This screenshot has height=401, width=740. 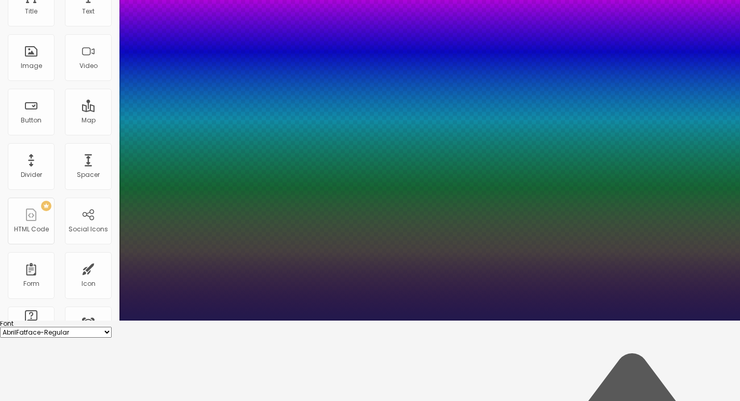 What do you see at coordinates (31, 284) in the screenshot?
I see `div: Form` at bounding box center [31, 284].